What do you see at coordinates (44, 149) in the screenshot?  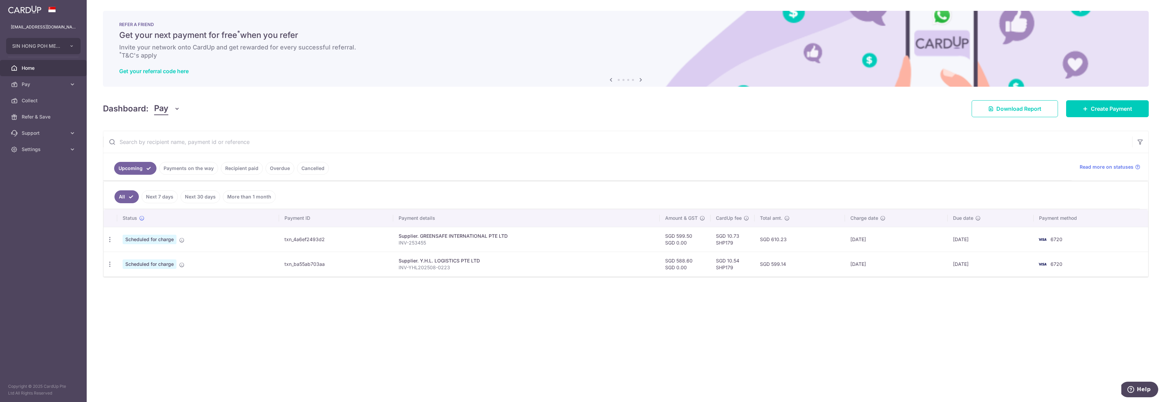 I see `span: Settings` at bounding box center [44, 149].